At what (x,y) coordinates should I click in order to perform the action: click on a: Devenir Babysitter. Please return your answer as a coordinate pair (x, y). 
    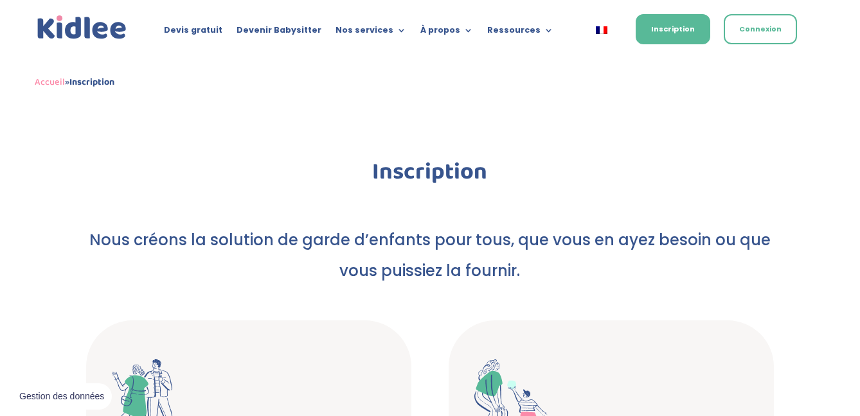
    Looking at the image, I should click on (279, 33).